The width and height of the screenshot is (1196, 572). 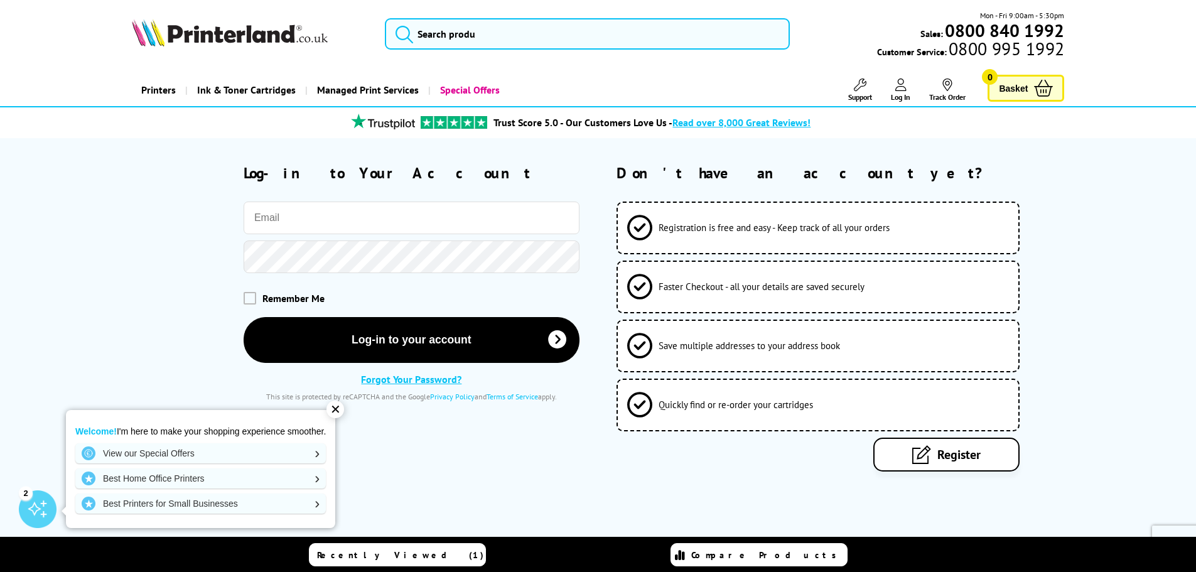 I want to click on span: 0, so click(x=989, y=77).